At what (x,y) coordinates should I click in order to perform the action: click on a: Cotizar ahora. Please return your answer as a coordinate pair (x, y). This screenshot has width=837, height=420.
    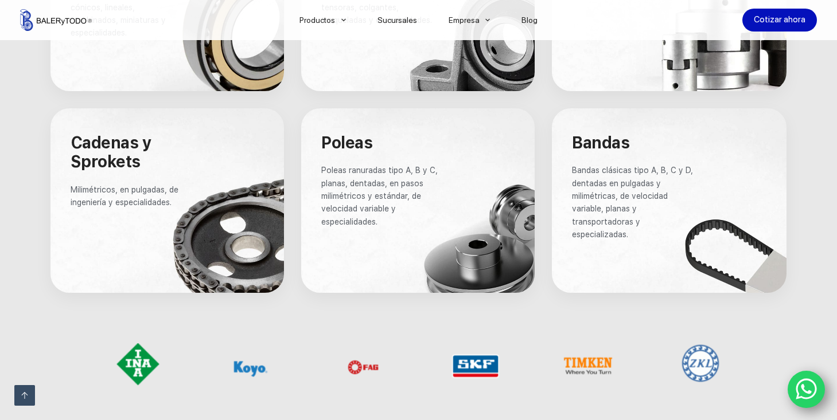
    Looking at the image, I should click on (779, 20).